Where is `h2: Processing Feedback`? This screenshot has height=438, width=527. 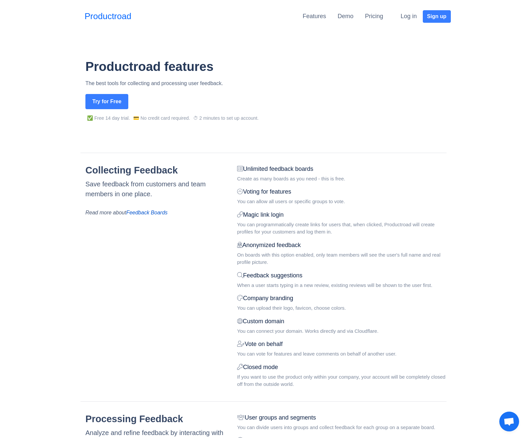
h2: Processing Feedback is located at coordinates (158, 418).